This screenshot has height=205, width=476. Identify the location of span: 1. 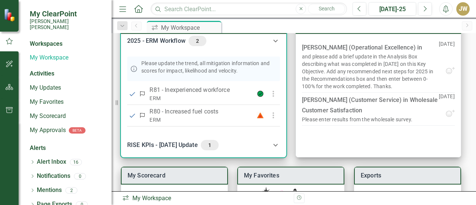
(210, 145).